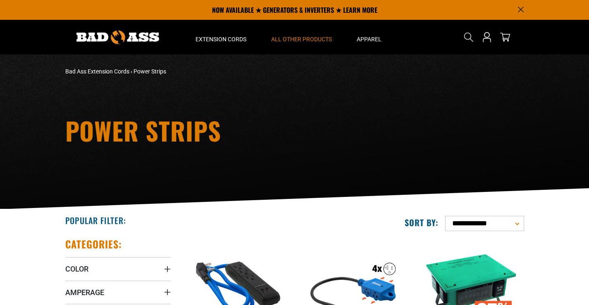 This screenshot has width=589, height=305. Describe the element at coordinates (369, 39) in the screenshot. I see `span: Apparel` at that location.